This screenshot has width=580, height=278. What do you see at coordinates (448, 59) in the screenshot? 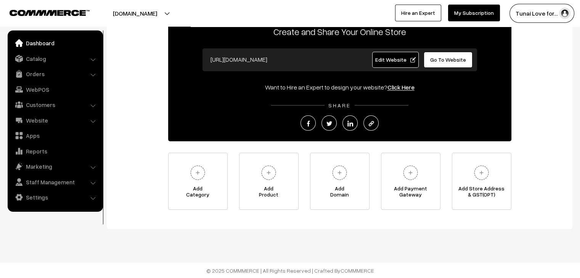
I see `span: Go To Website` at bounding box center [448, 59].